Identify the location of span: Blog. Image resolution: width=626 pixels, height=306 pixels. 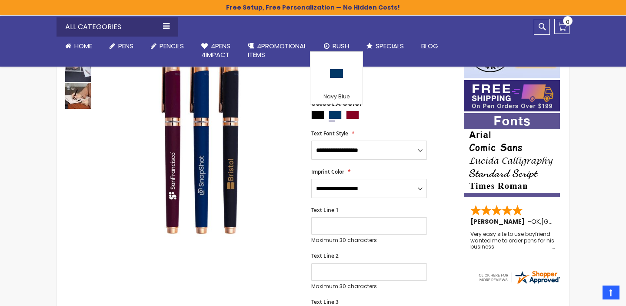
(429, 46).